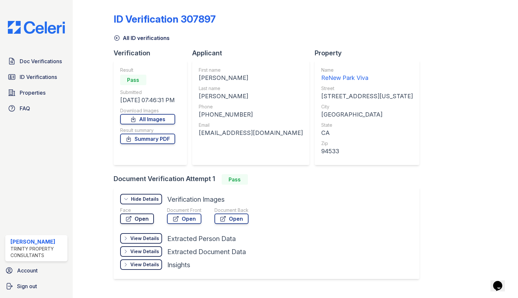 Image resolution: width=518 pixels, height=298 pixels. What do you see at coordinates (201, 239) in the screenshot?
I see `div: Extracted Person Data` at bounding box center [201, 239].